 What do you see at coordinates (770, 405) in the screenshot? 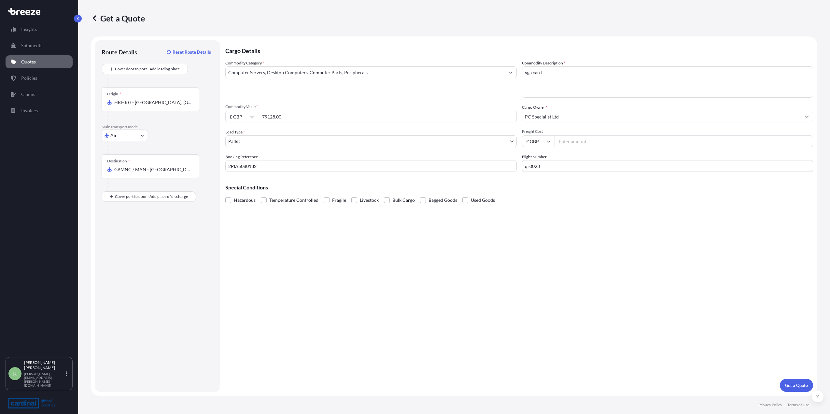
I see `p: Privacy Policy` at bounding box center [770, 405].